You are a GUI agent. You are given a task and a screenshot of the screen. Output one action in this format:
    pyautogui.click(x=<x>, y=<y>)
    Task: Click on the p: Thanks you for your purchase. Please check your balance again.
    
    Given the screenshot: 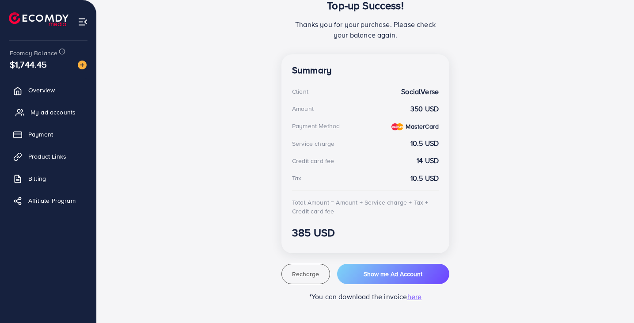 What is the action you would take?
    pyautogui.click(x=366, y=30)
    